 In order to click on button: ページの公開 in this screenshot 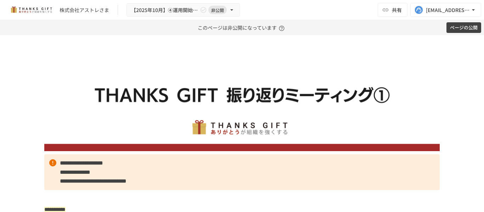, I will do `click(463, 28)`.